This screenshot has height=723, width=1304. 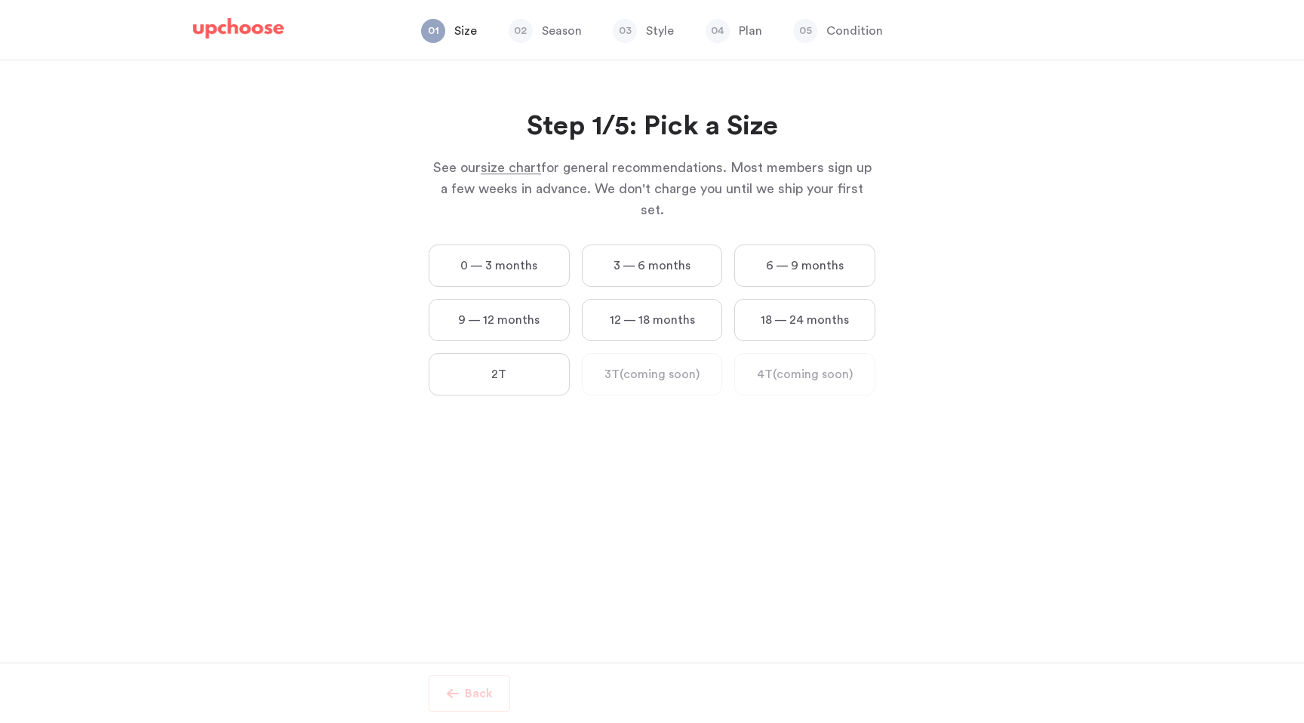 What do you see at coordinates (511, 168) in the screenshot?
I see `span: size chart` at bounding box center [511, 168].